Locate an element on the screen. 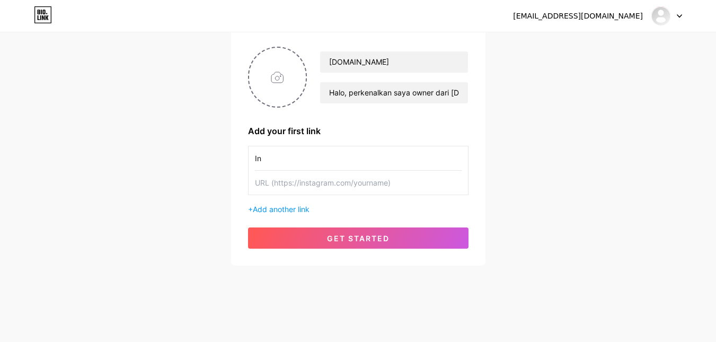 This screenshot has width=716, height=342. img: duitinajaid is located at coordinates (661, 16).